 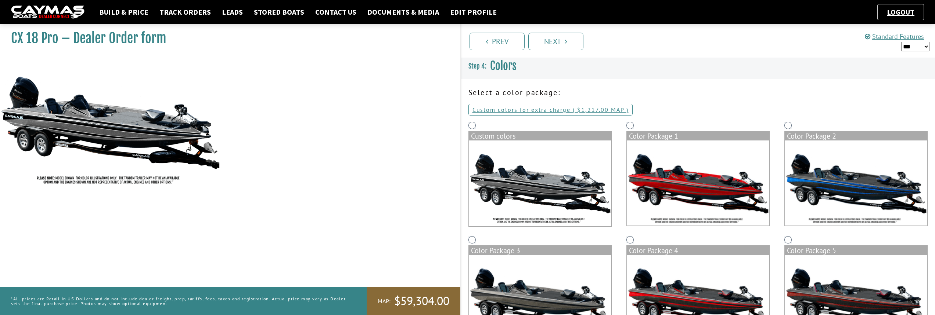 What do you see at coordinates (124, 12) in the screenshot?
I see `a: Build & Price` at bounding box center [124, 12].